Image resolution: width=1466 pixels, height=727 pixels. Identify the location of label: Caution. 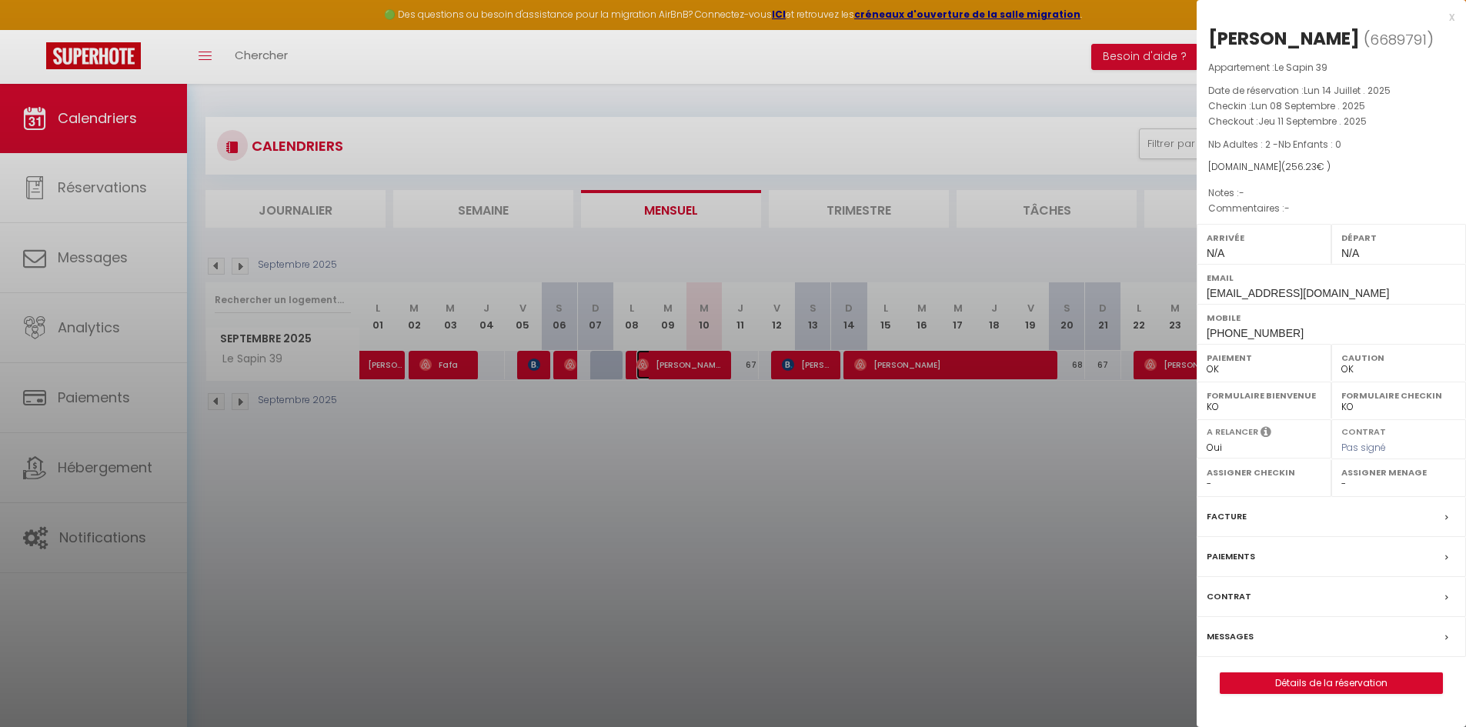
(1398, 358).